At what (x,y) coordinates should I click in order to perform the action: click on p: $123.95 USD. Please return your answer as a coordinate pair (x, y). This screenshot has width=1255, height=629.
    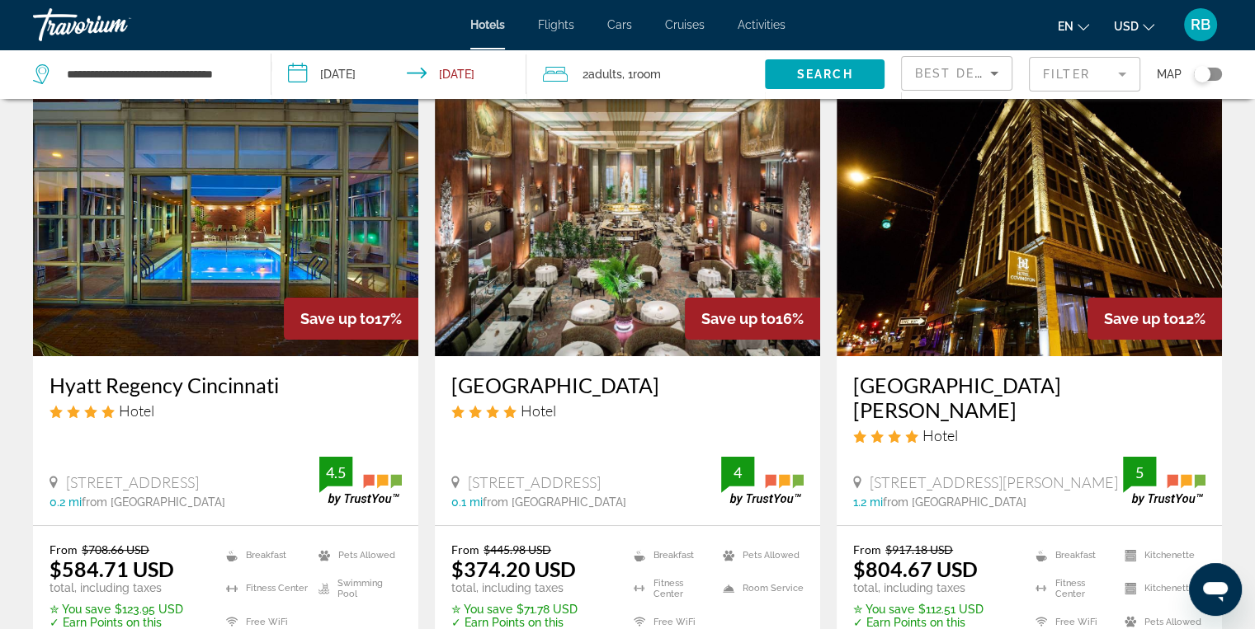
    Looking at the image, I should click on (127, 610).